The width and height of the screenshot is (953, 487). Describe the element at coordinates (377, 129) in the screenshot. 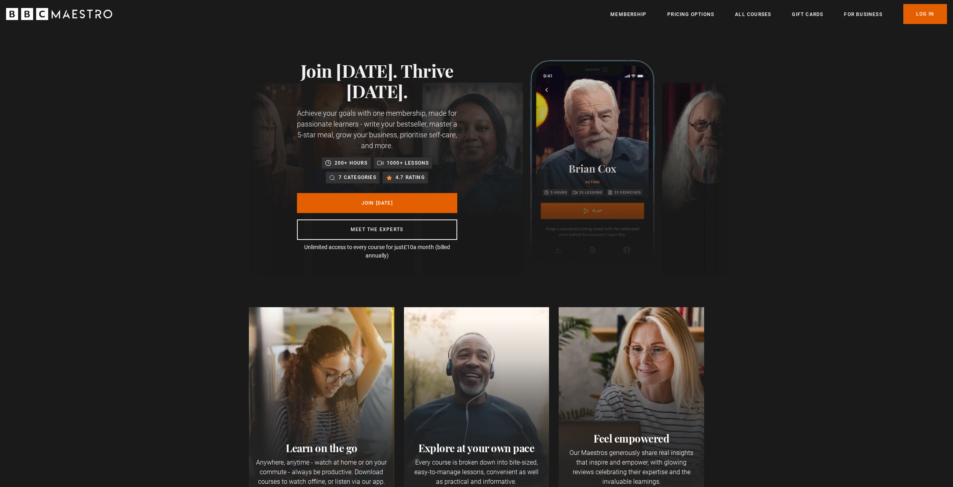

I see `p: Achieve your goals with one membership, made for passionate learners - write your bestseller, mas...` at that location.